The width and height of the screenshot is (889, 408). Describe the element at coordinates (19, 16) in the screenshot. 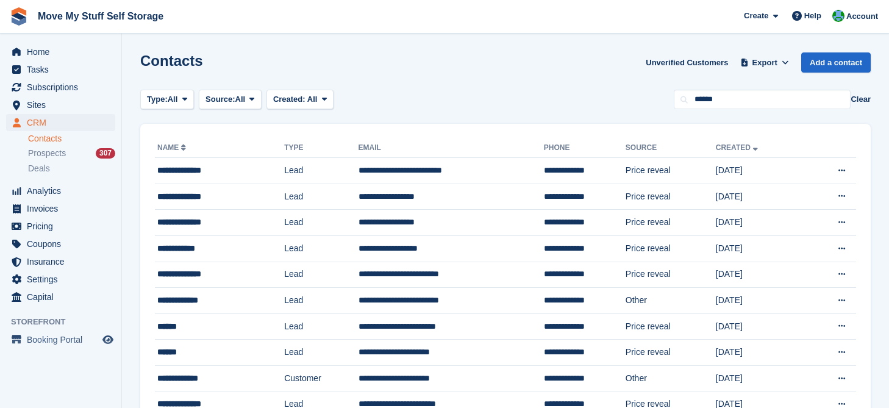

I see `img: stora-icon-8386f47178a22dfd0bd8f6a31ec36ba5ce8667c1dd55bd0f319d3a0aa187defe.svg` at that location.